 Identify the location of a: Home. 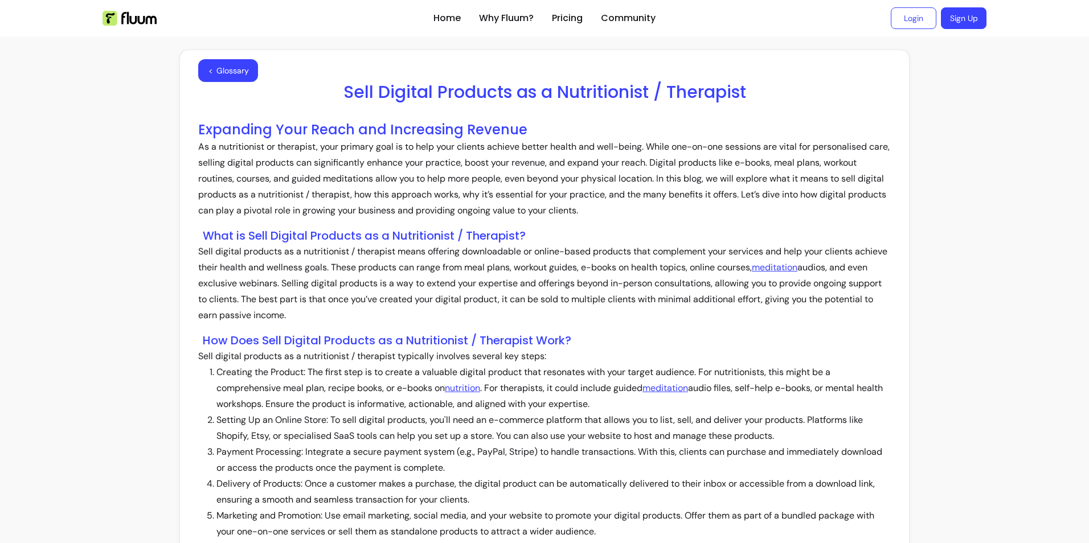
(447, 18).